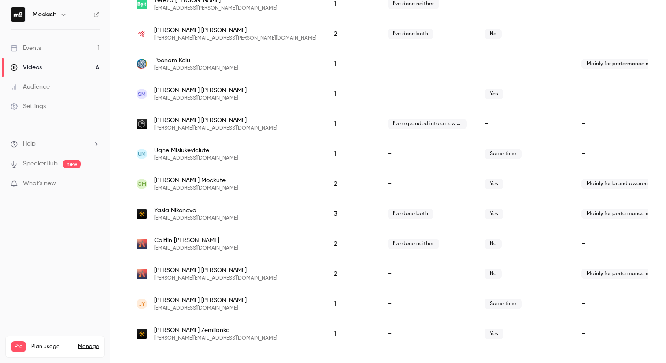  Describe the element at coordinates (29, 144) in the screenshot. I see `span: Help` at that location.